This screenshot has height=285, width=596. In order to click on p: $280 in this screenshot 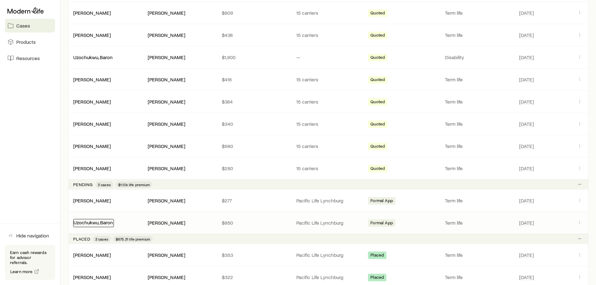, I will do `click(254, 168)`.